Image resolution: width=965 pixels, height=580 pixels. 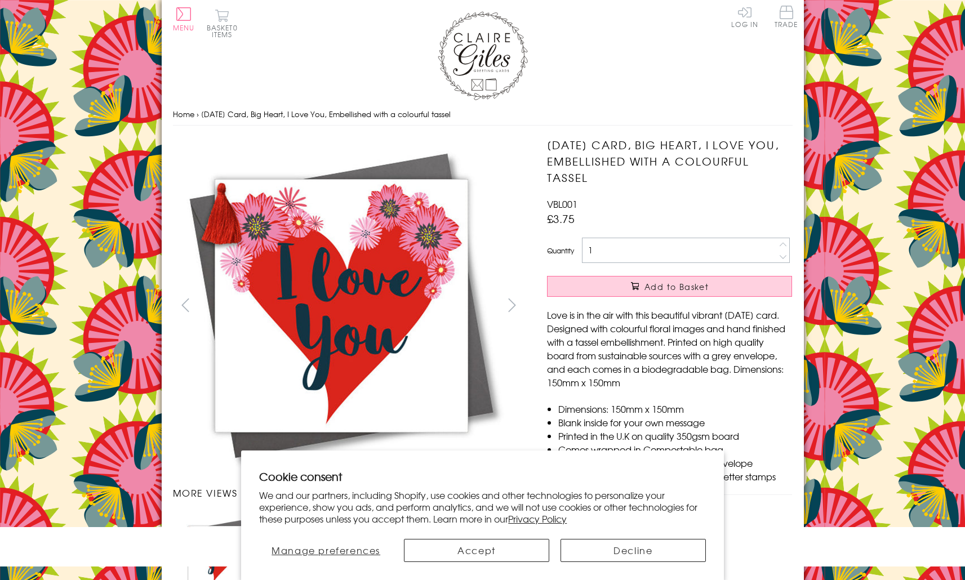 I want to click on button: Basket0 items, so click(x=222, y=23).